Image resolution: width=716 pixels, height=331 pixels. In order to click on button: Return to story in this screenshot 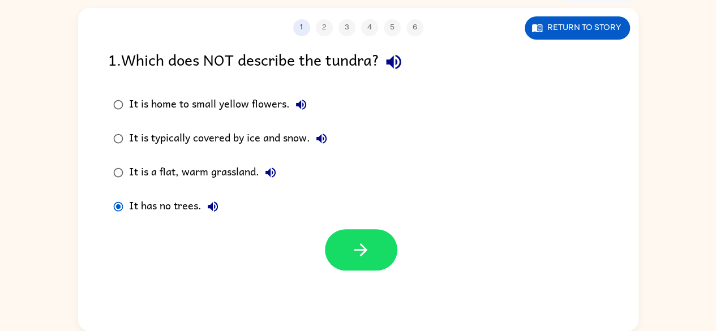, I will do `click(578, 28)`.